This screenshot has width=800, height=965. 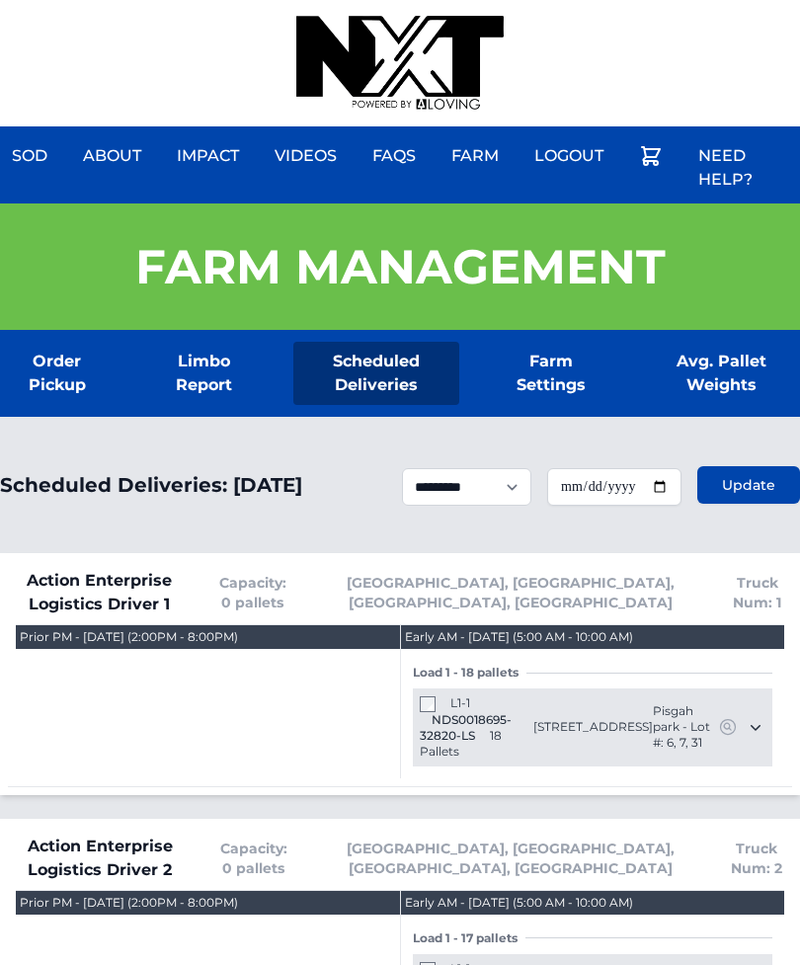 What do you see at coordinates (465, 727) in the screenshot?
I see `span: NDS0018695-32820-LS` at bounding box center [465, 727].